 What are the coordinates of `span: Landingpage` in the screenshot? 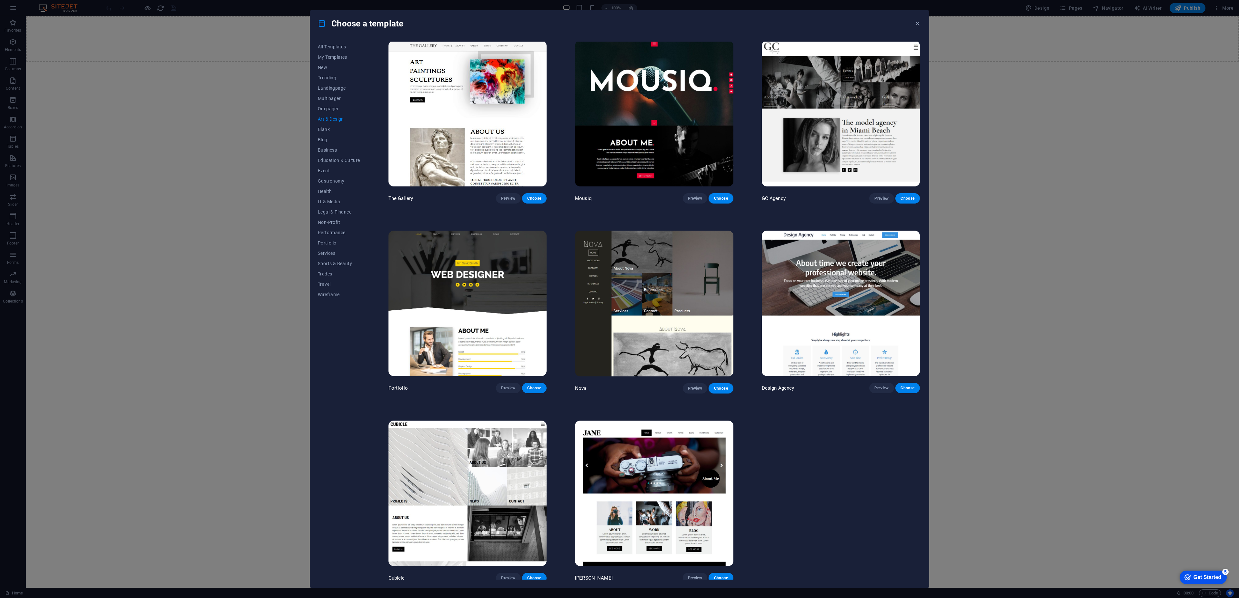 It's located at (339, 88).